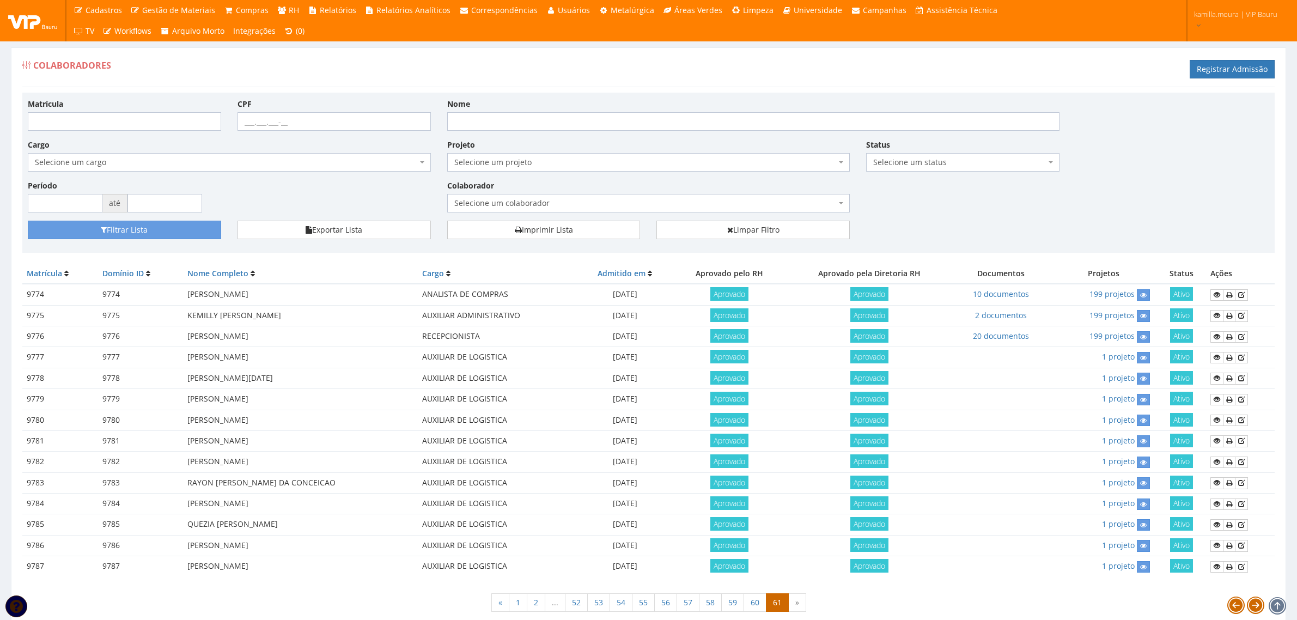 The height and width of the screenshot is (620, 1297). What do you see at coordinates (45, 104) in the screenshot?
I see `label: Matrícula` at bounding box center [45, 104].